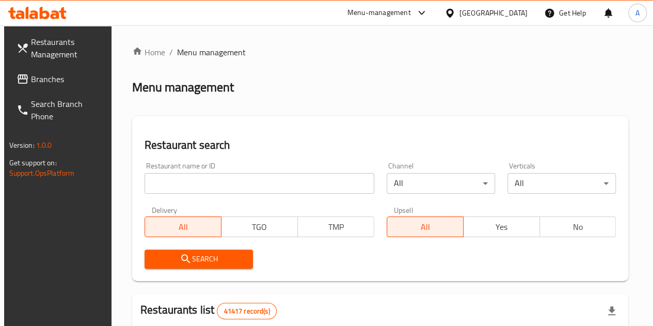  Describe the element at coordinates (165, 210) in the screenshot. I see `label: Delivery` at that location.